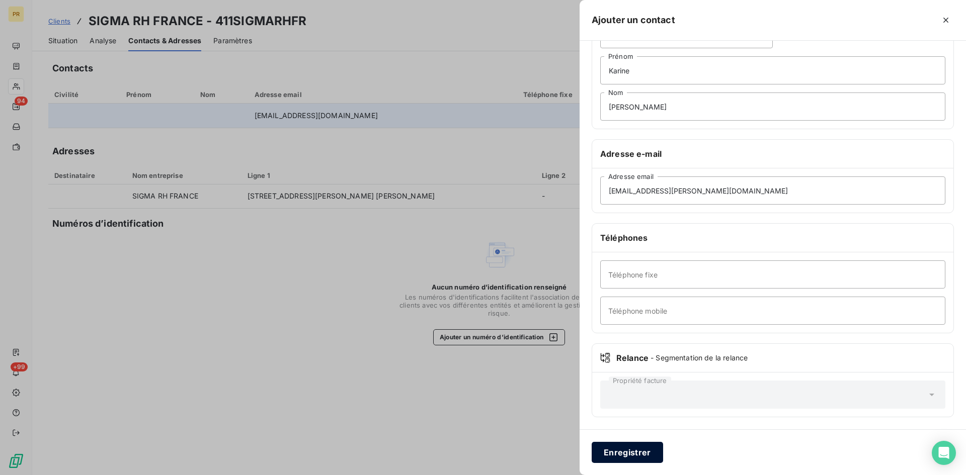 This screenshot has height=475, width=966. What do you see at coordinates (633, 20) in the screenshot?
I see `h5: Ajouter un contact` at bounding box center [633, 20].